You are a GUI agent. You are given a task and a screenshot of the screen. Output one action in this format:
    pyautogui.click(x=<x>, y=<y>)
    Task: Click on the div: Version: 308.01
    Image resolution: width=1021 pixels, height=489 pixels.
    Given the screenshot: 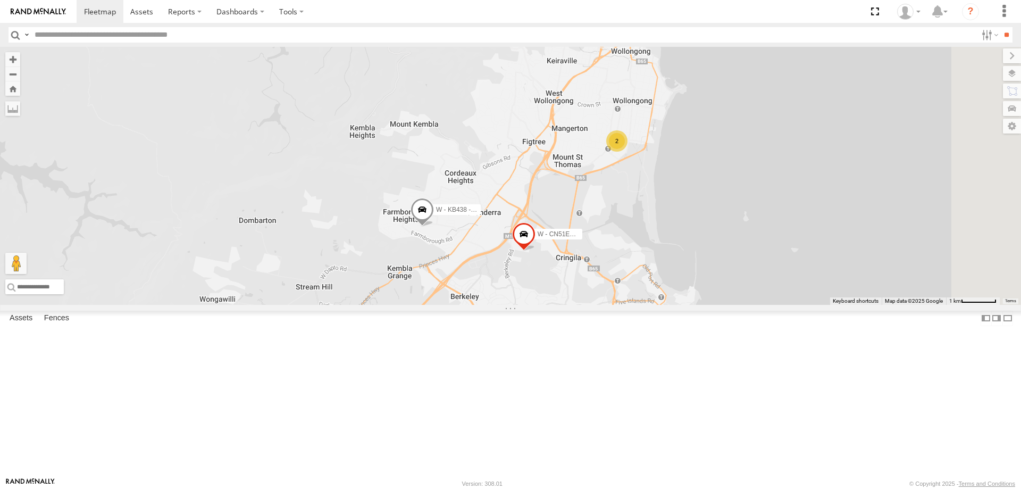 What is the action you would take?
    pyautogui.click(x=482, y=483)
    